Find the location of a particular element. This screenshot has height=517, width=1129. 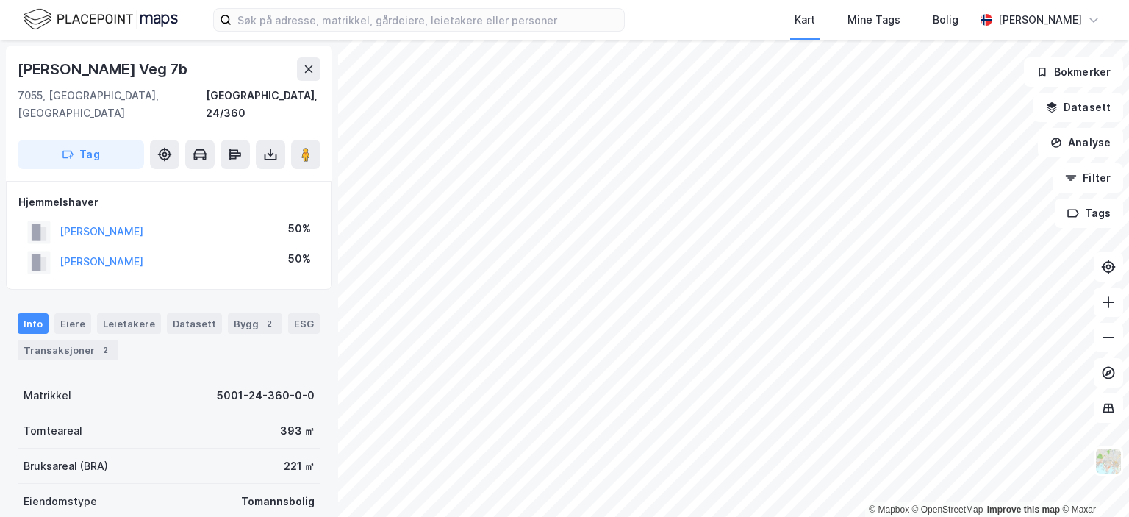

div: ESG is located at coordinates (304, 323).